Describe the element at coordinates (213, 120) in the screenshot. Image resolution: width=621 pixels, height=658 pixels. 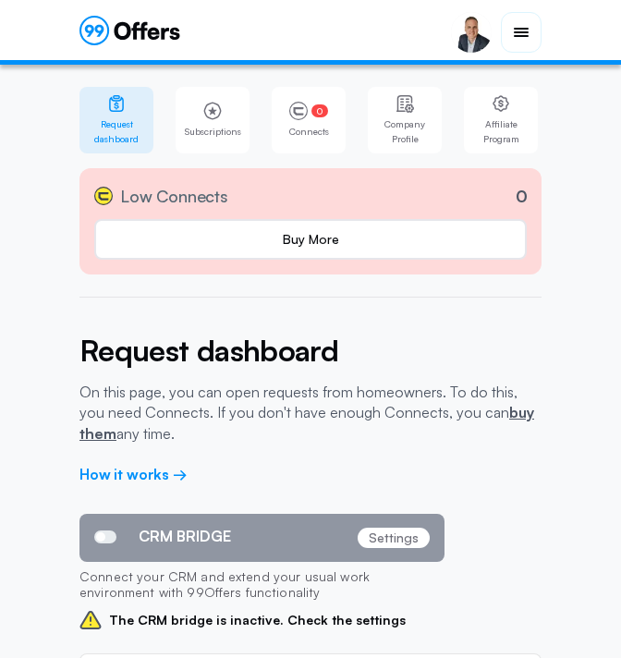
I see `a: Subscriptions` at that location.